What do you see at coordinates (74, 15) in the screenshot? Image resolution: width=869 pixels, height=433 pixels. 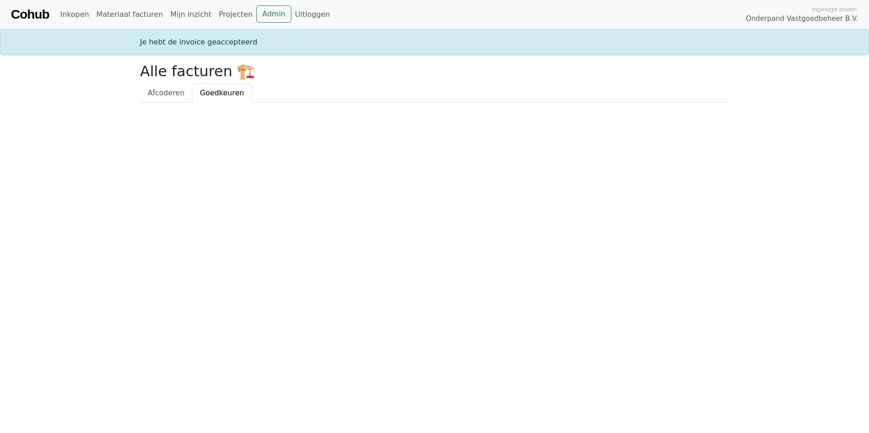 I see `a: Inkopen` at bounding box center [74, 15].